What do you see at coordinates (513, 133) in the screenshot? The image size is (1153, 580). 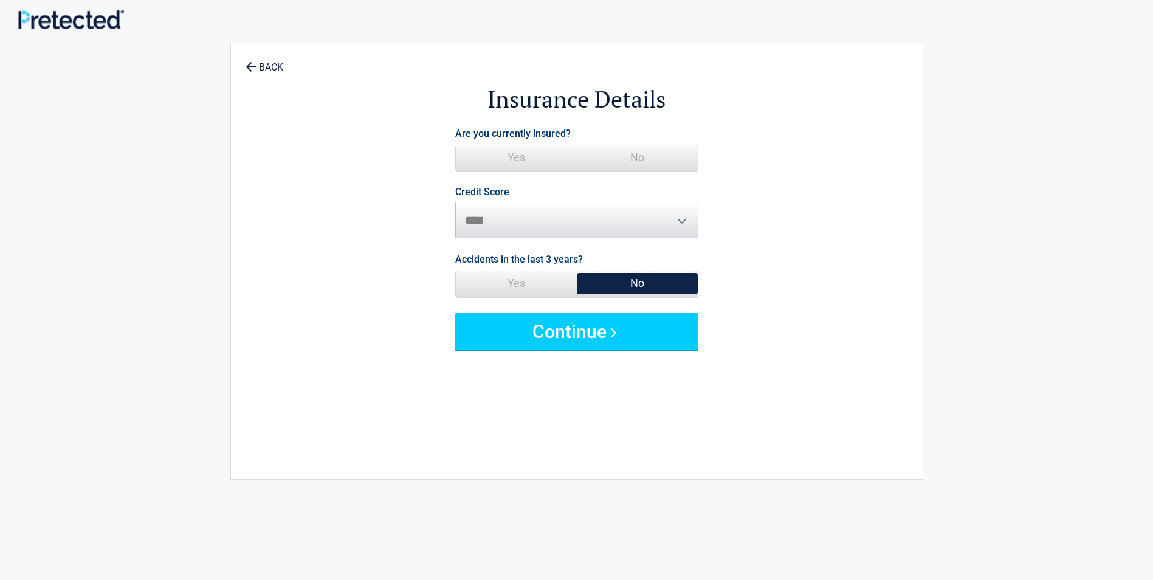 I see `label: Are you currently insured?` at bounding box center [513, 133].